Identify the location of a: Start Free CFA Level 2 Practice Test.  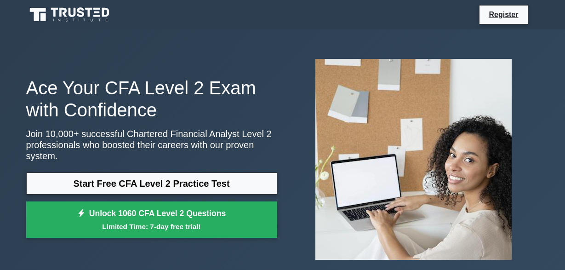
(152, 183).